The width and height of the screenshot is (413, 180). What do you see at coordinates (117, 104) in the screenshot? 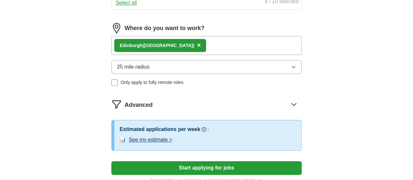
I see `img: filter` at bounding box center [117, 104].